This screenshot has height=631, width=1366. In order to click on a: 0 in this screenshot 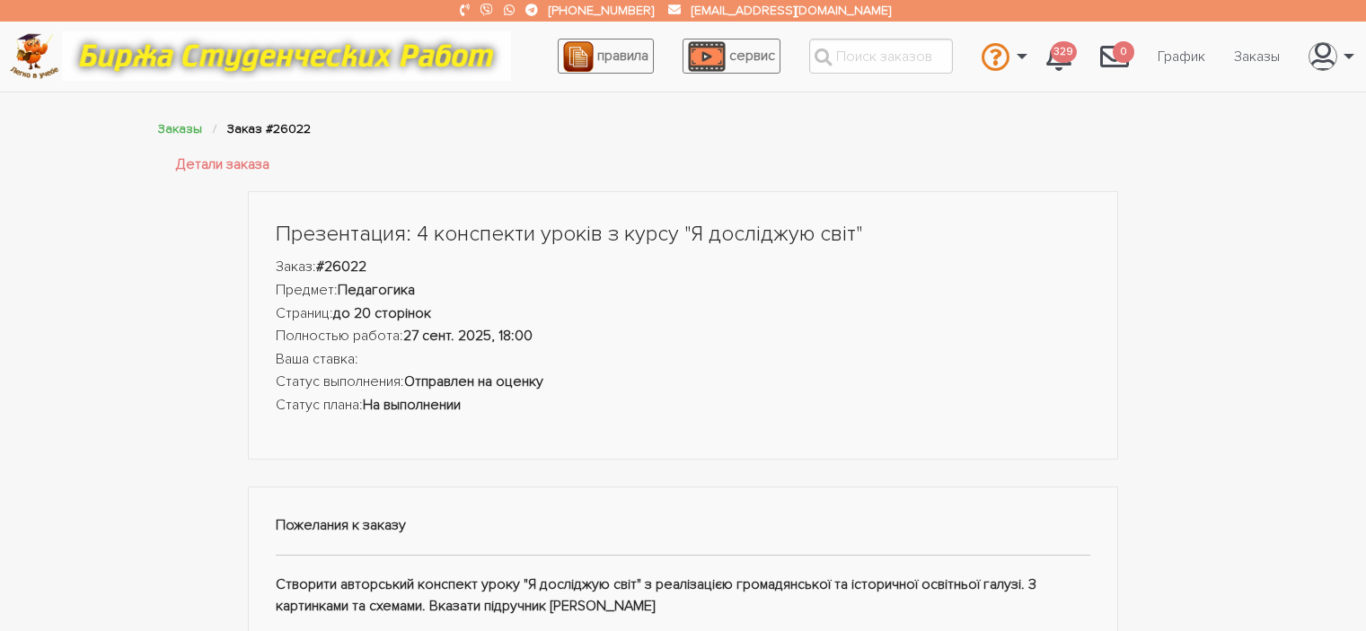, I will do `click(1115, 57)`.